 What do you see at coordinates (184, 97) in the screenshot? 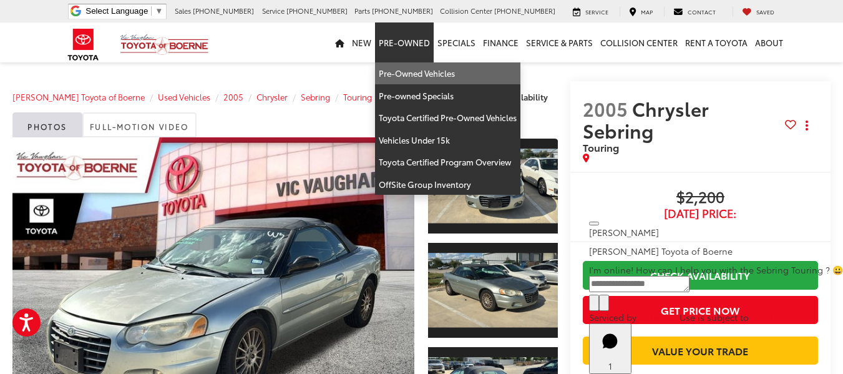
I see `span: Used Vehicles` at bounding box center [184, 97].